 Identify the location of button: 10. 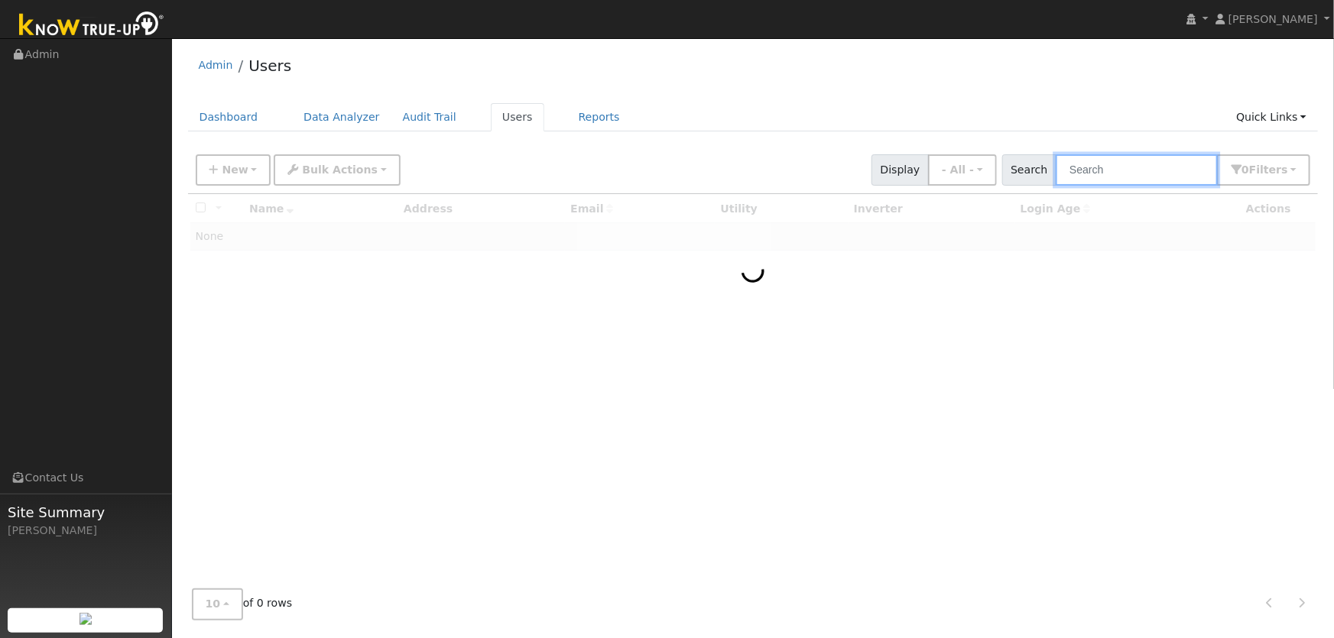
(217, 604).